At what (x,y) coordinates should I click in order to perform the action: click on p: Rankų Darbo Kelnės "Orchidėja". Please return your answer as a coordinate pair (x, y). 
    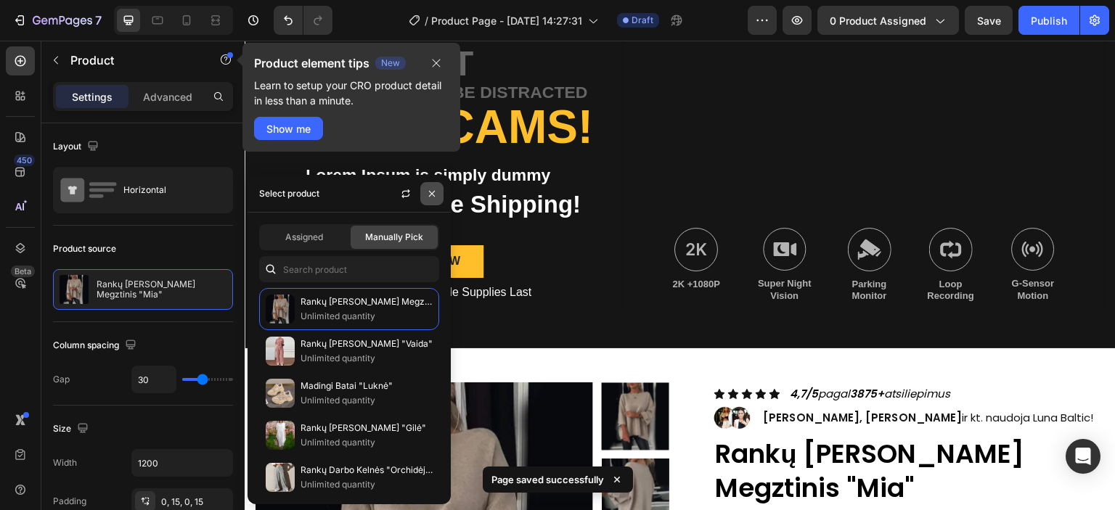
    Looking at the image, I should click on (367, 470).